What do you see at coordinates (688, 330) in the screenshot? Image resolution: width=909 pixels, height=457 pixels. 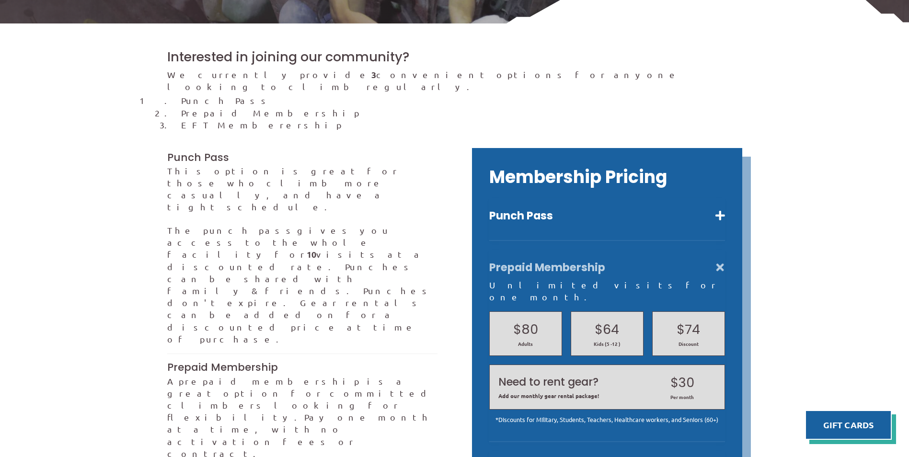 I see `h2: $74` at bounding box center [688, 330].